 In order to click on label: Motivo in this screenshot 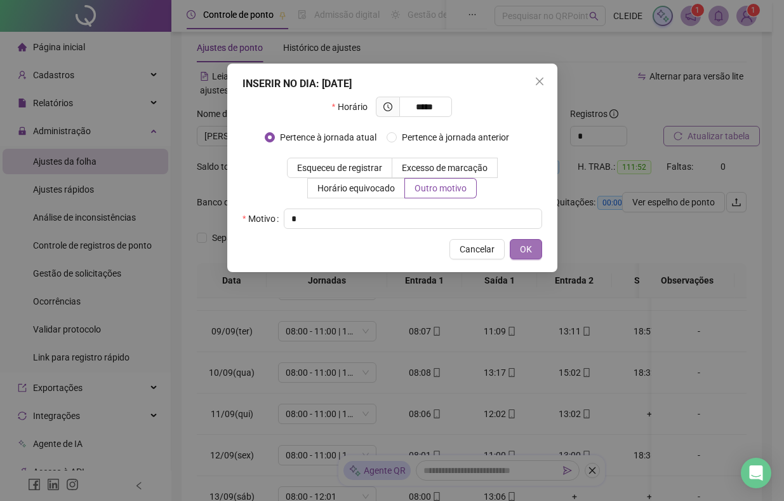, I will do `click(263, 219)`.